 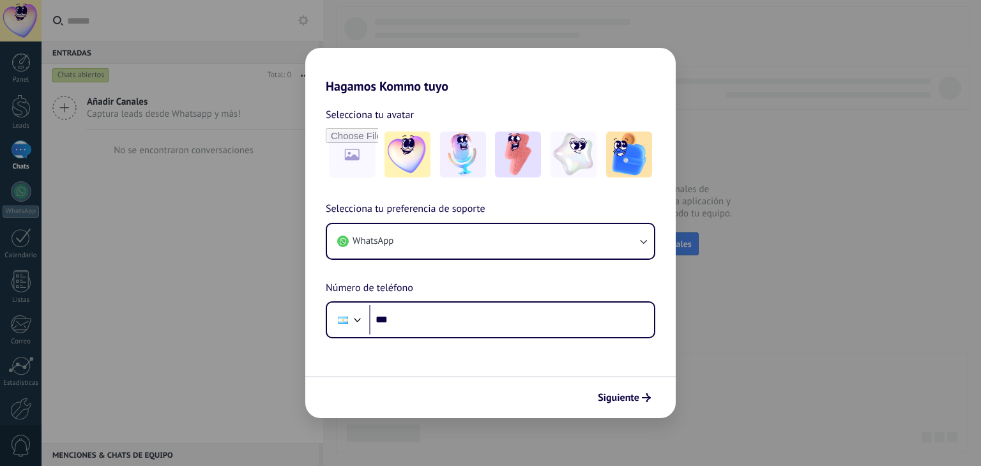 I want to click on img: -1.jpeg, so click(x=407, y=155).